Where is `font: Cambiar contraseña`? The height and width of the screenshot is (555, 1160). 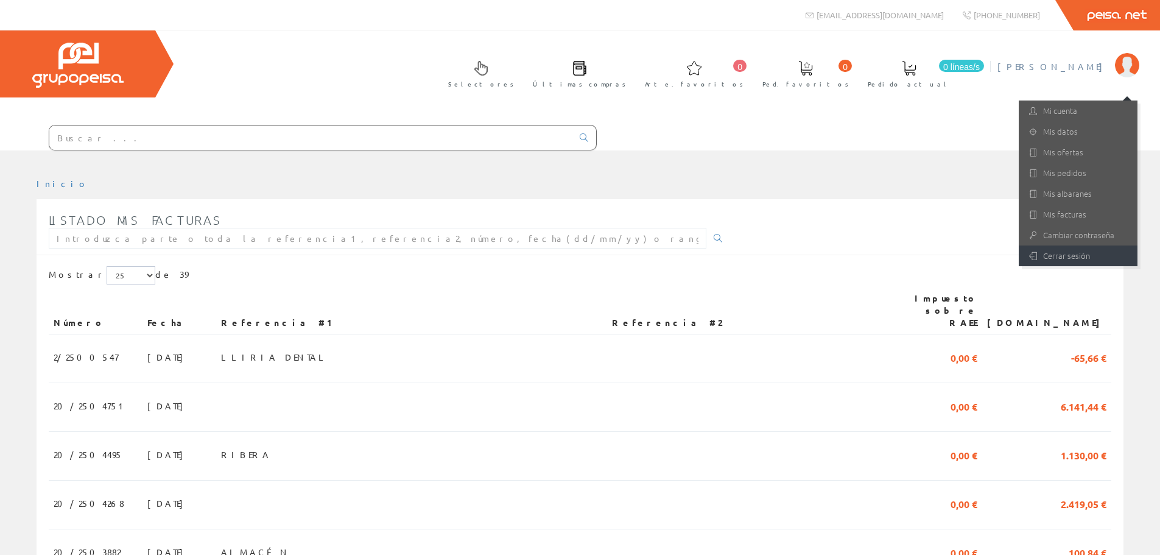
font: Cambiar contraseña is located at coordinates (1078, 234).